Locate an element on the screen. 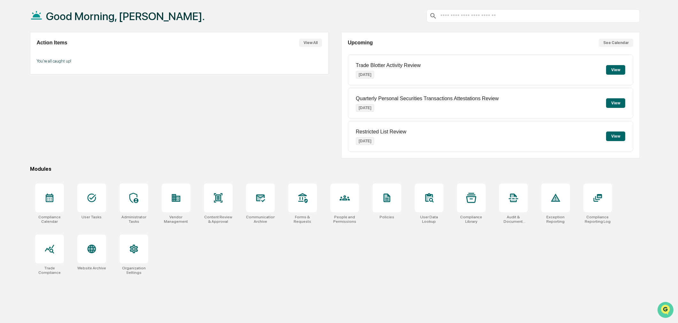 This screenshot has height=323, width=678. img: 1746055101610-c473b297-6a78-478c-a979-82029cc54cd1 is located at coordinates (12, 55).